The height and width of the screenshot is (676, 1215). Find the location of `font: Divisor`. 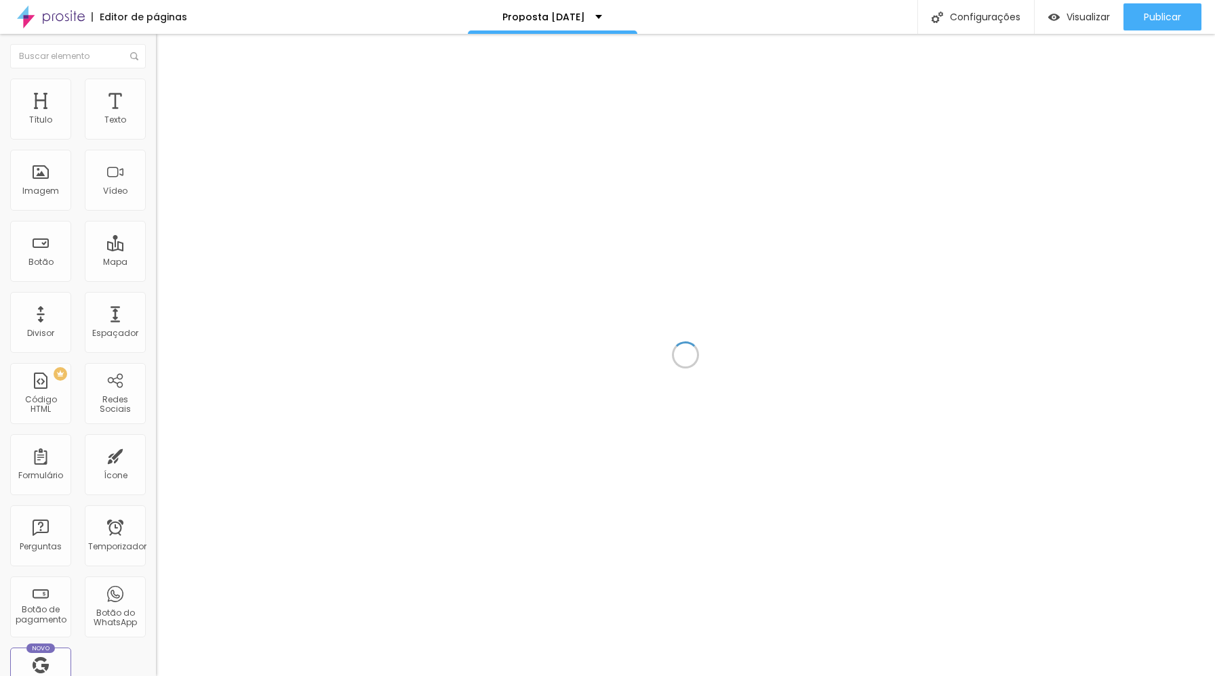

font: Divisor is located at coordinates (41, 333).